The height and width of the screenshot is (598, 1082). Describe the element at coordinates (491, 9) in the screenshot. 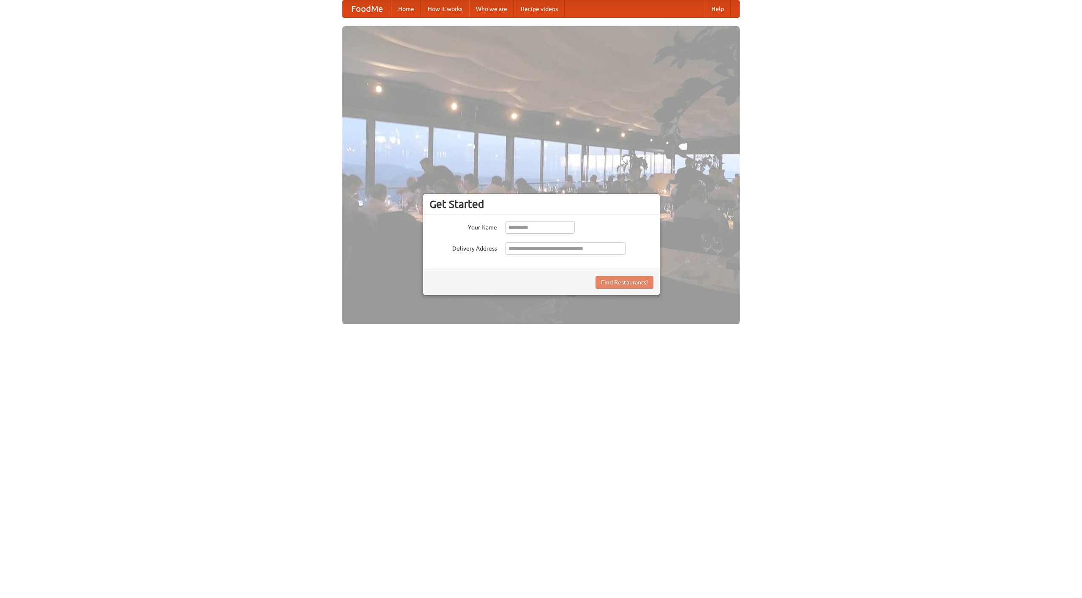

I see `a: Who we are` at that location.